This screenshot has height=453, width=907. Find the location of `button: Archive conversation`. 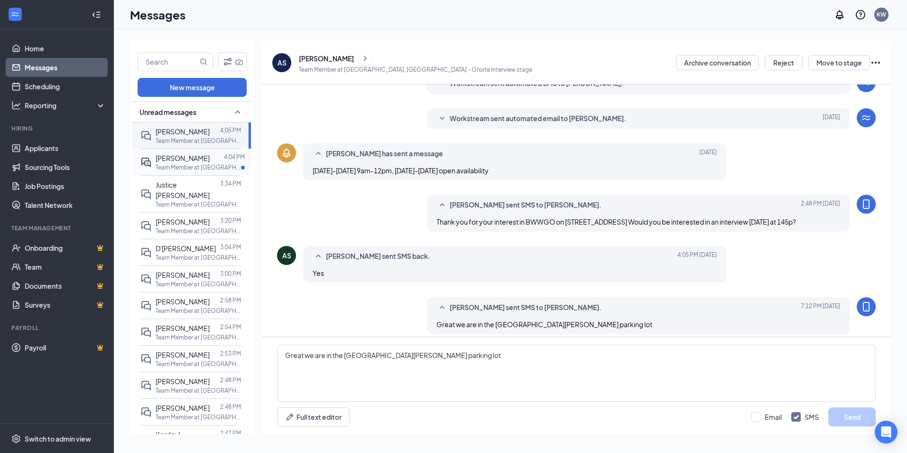

button: Archive conversation is located at coordinates (717, 63).